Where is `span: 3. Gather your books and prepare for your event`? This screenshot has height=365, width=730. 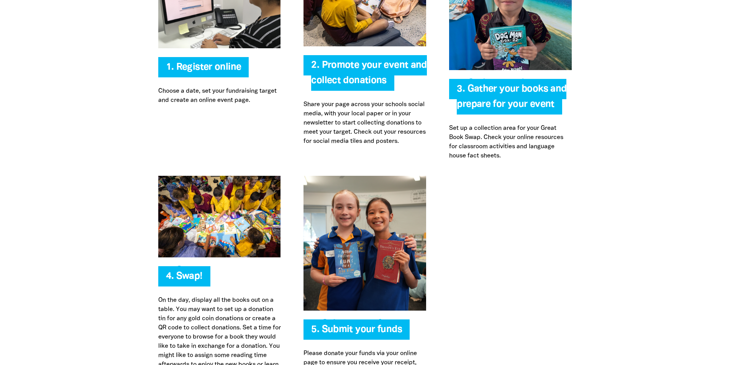 span: 3. Gather your books and prepare for your event is located at coordinates (511, 100).